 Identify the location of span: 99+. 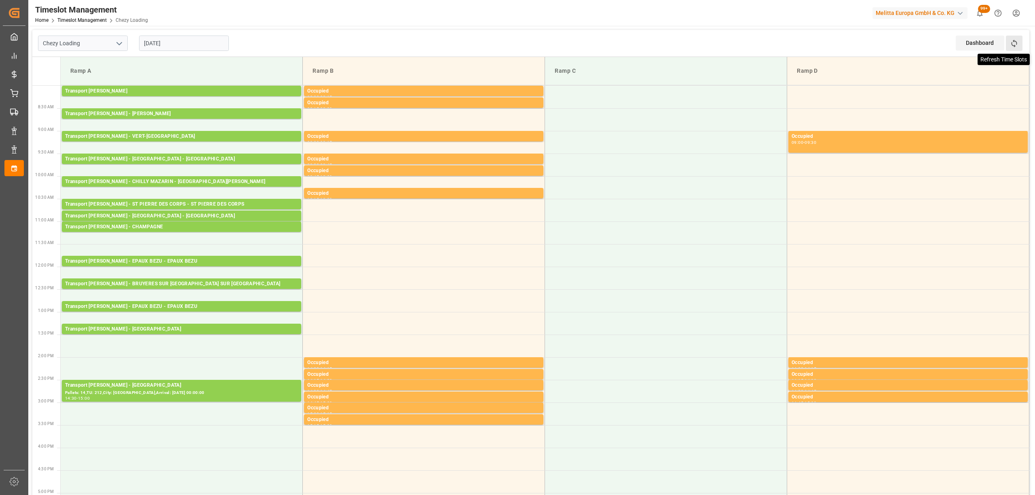
(984, 9).